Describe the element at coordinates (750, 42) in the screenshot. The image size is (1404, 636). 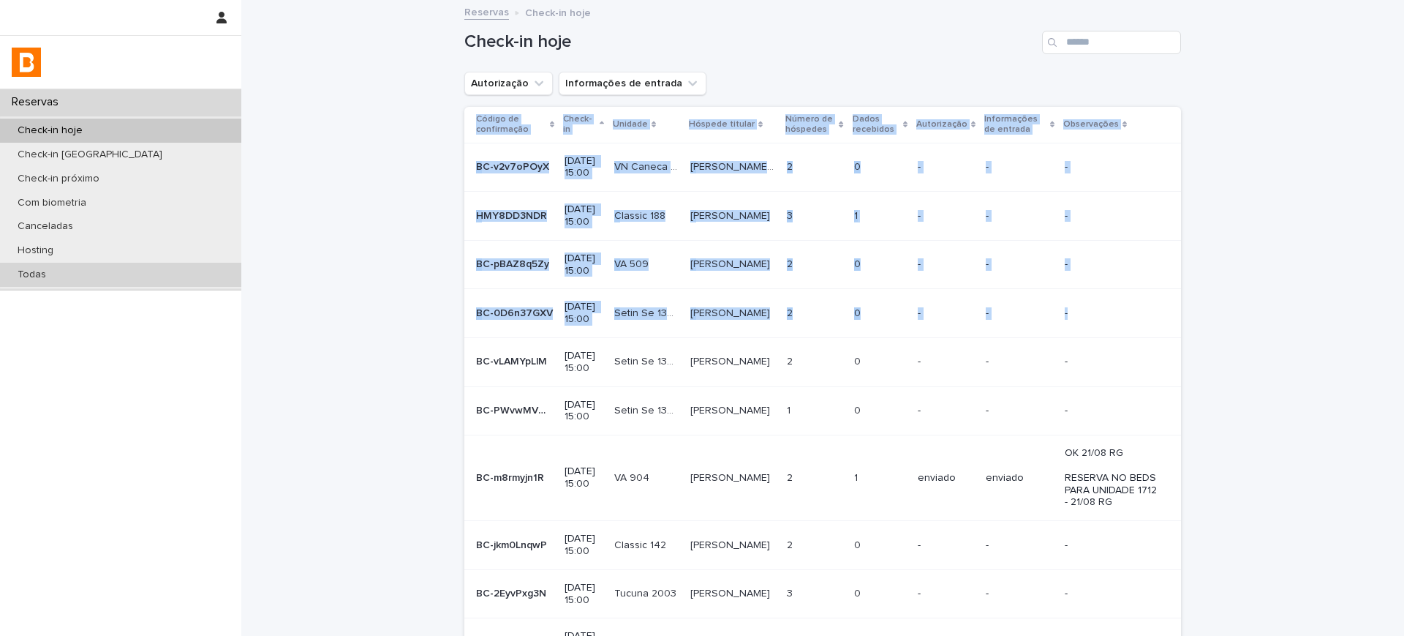
I see `h1: Check-in hoje` at that location.